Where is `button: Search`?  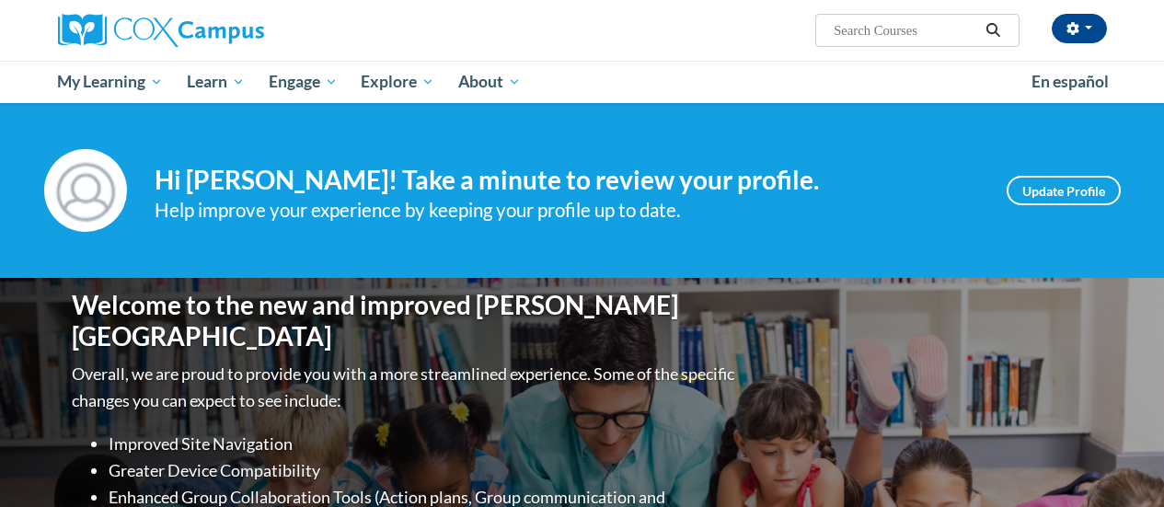
button: Search is located at coordinates (992, 30).